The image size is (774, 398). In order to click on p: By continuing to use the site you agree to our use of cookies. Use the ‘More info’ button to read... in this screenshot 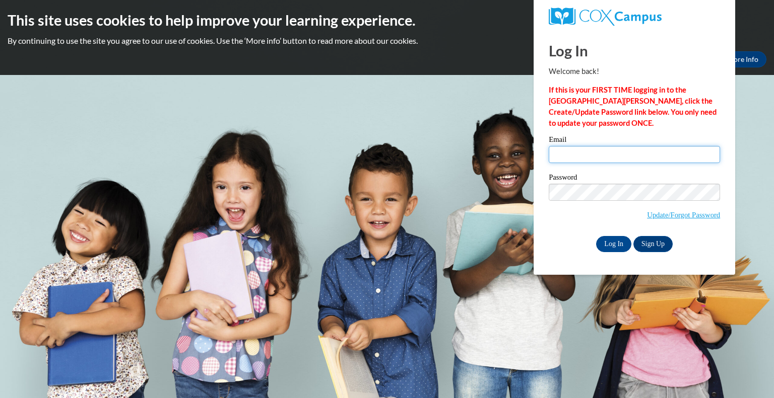, I will do `click(387, 41)`.